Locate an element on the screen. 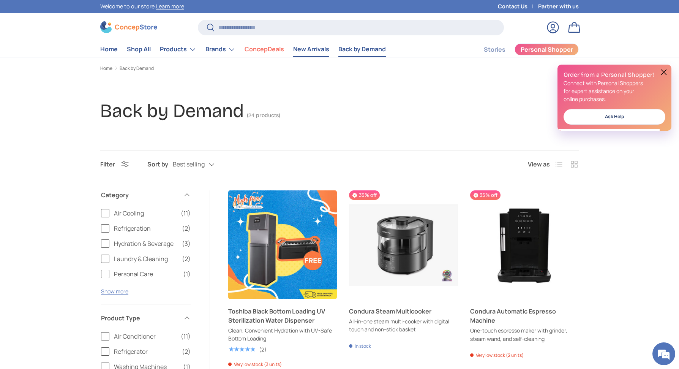  span: Filter is located at coordinates (108, 164).